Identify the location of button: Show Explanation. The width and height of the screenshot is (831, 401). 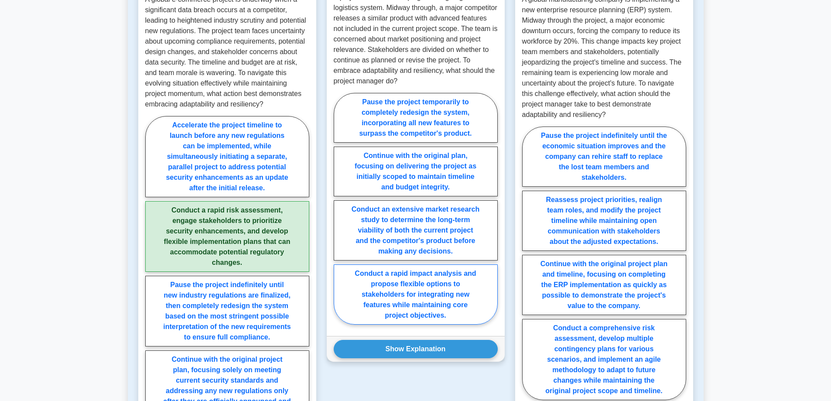
(416, 349).